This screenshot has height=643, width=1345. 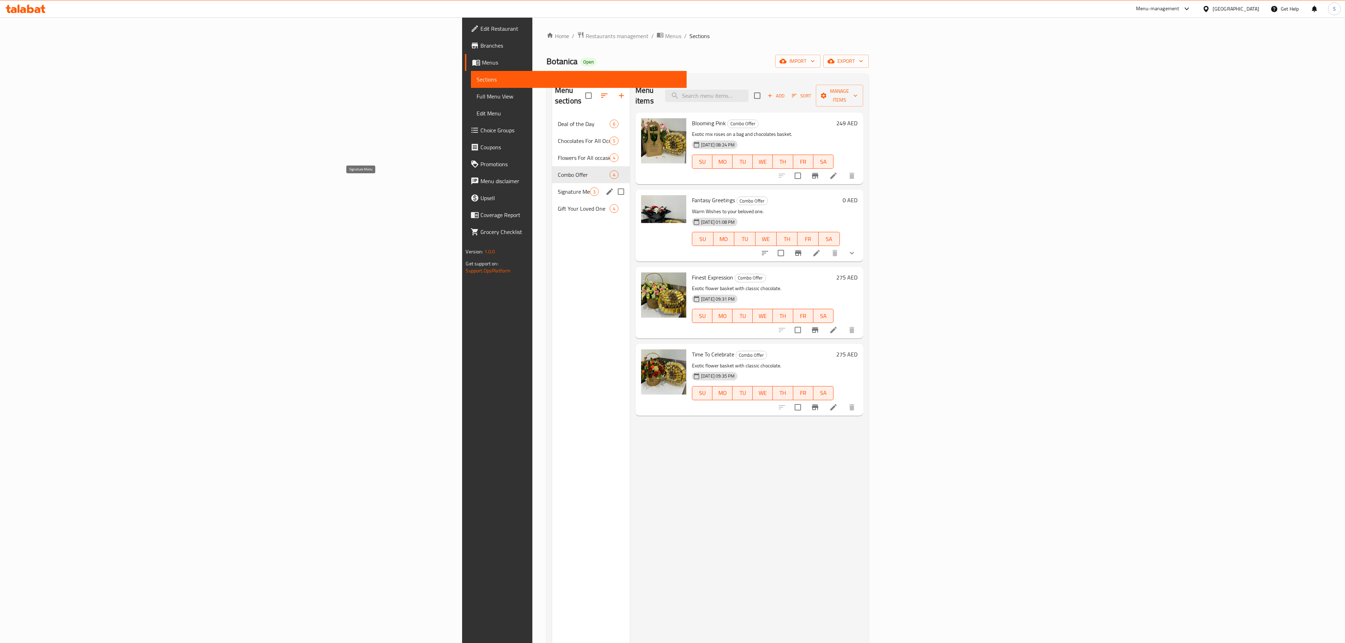 What do you see at coordinates (576, 198) in the screenshot?
I see `a: Upsell` at bounding box center [576, 198].